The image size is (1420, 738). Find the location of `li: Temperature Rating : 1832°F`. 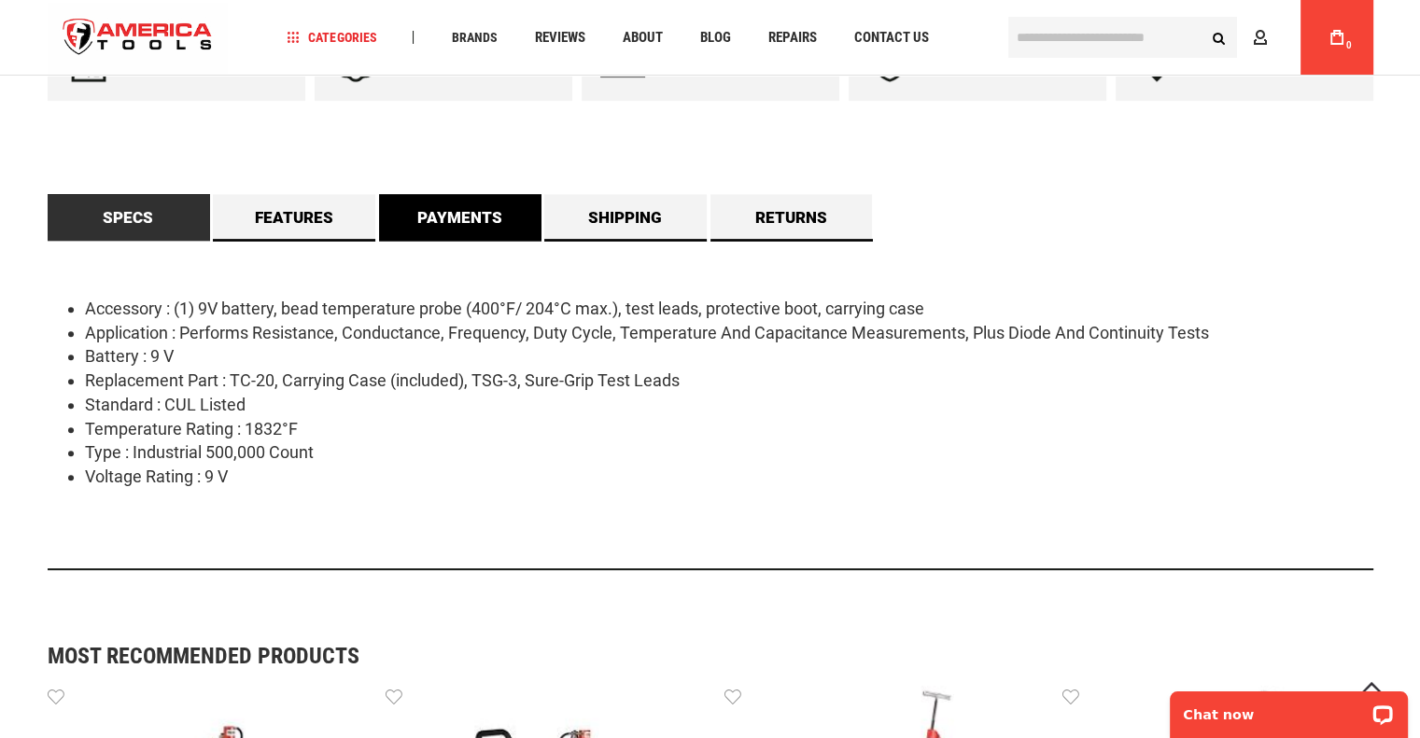

li: Temperature Rating : 1832°F is located at coordinates (729, 429).